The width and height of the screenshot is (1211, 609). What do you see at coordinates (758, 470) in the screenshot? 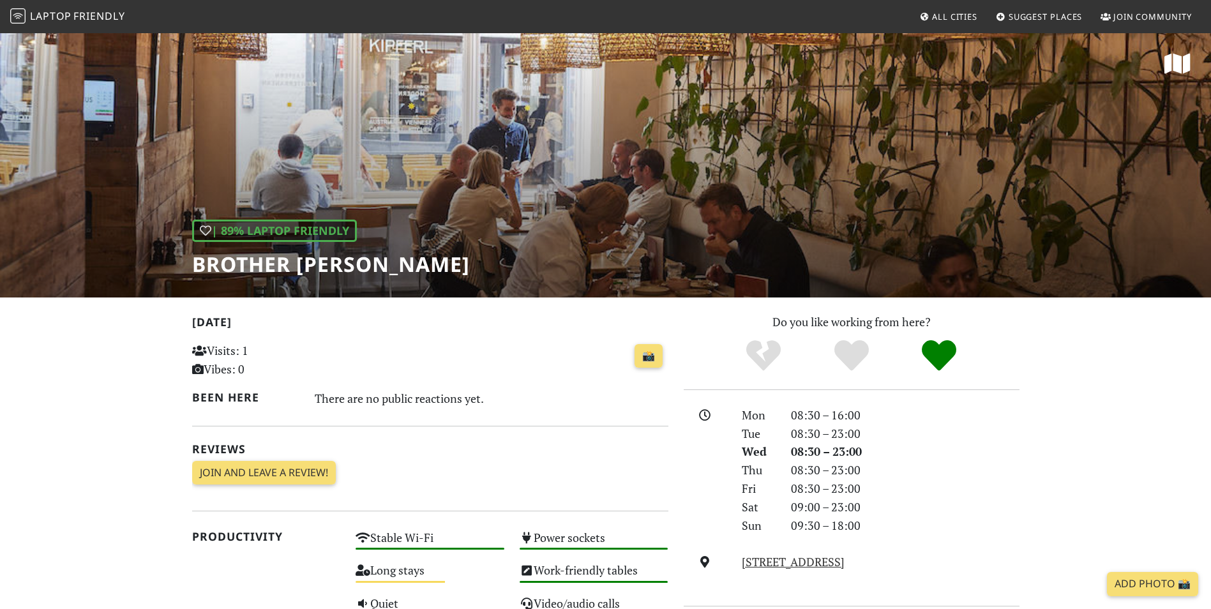
I see `div: Thu` at bounding box center [758, 470].